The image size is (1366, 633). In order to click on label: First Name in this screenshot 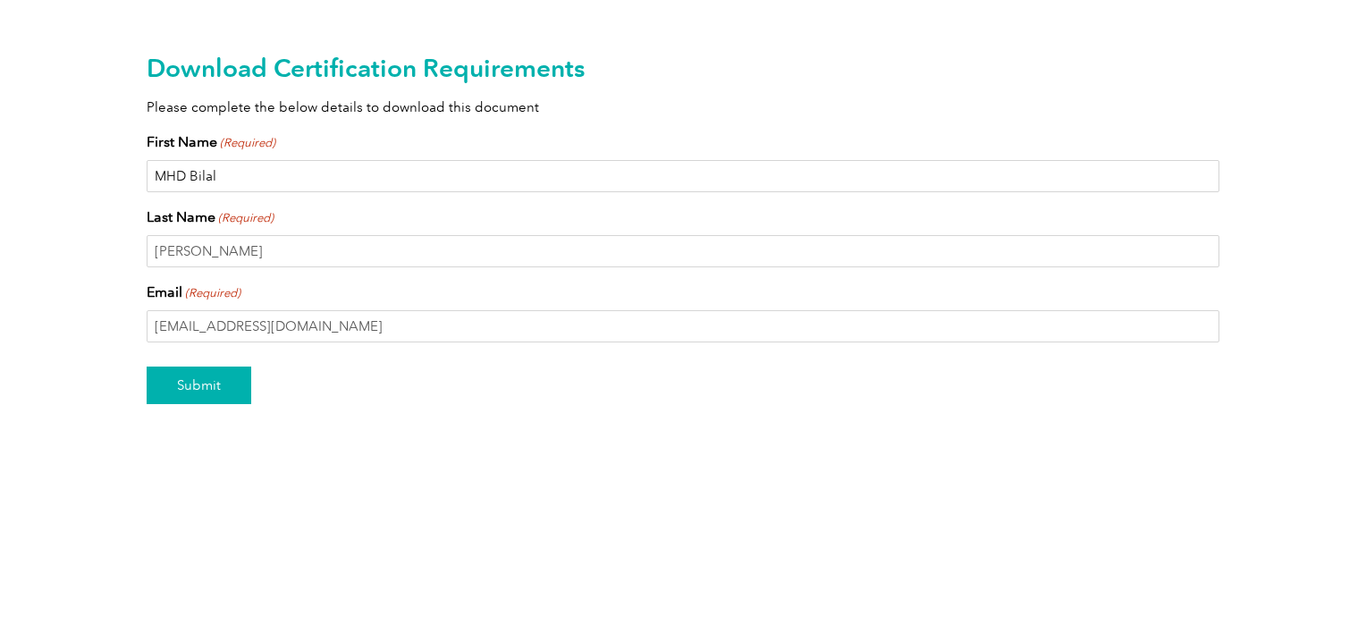, I will do `click(211, 142)`.